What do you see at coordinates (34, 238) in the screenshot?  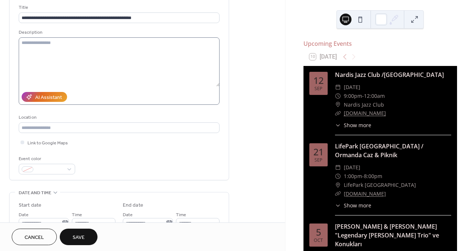 I see `span: Cancel` at bounding box center [34, 238].